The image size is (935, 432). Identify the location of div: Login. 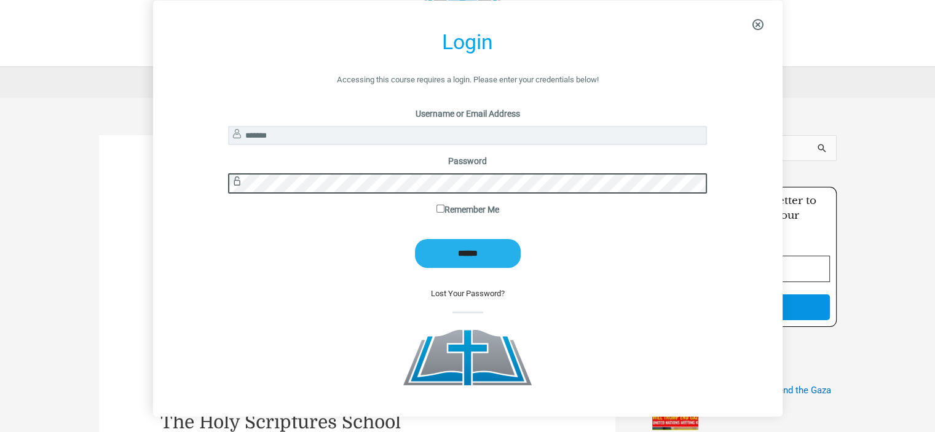
(467, 42).